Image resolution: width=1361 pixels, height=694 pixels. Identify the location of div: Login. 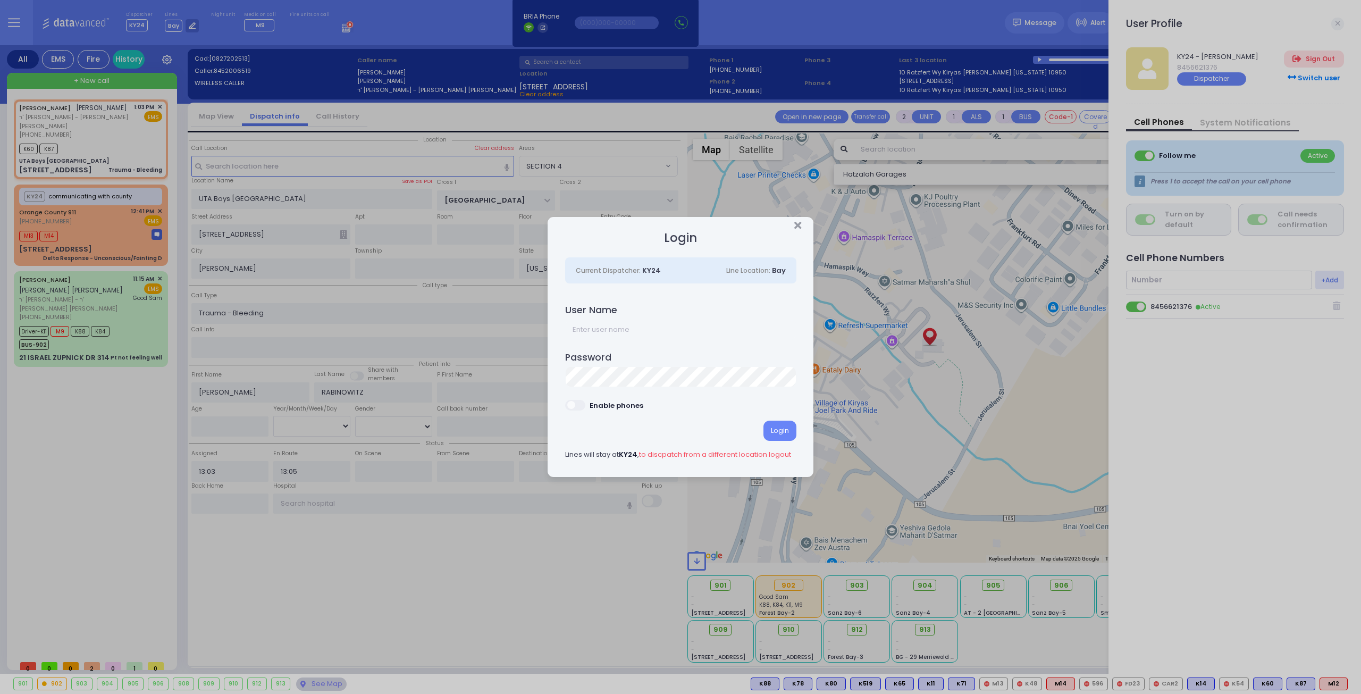
(780, 431).